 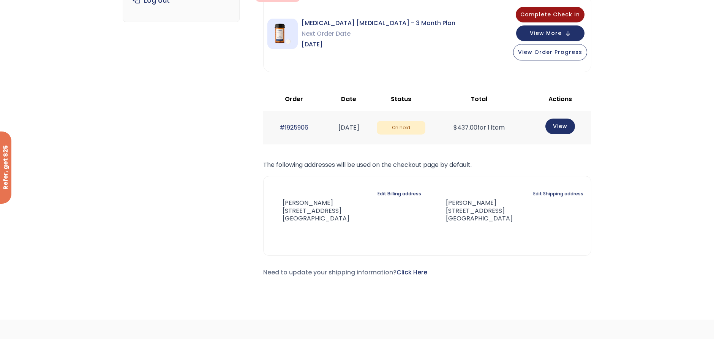 I want to click on span: Order, so click(x=294, y=99).